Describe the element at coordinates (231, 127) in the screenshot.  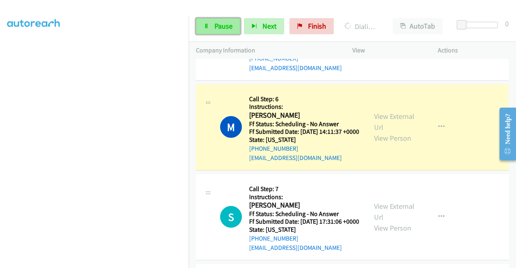
I see `h1: M` at that location.